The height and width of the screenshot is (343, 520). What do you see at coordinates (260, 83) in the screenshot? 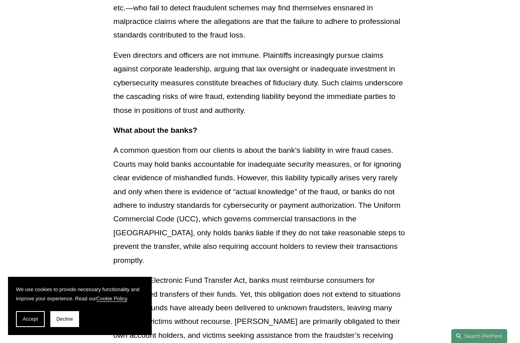
I see `p: Even directors and officers are not immune. Plaintiffs increasingly pursue claims against corpora...` at bounding box center [260, 83].